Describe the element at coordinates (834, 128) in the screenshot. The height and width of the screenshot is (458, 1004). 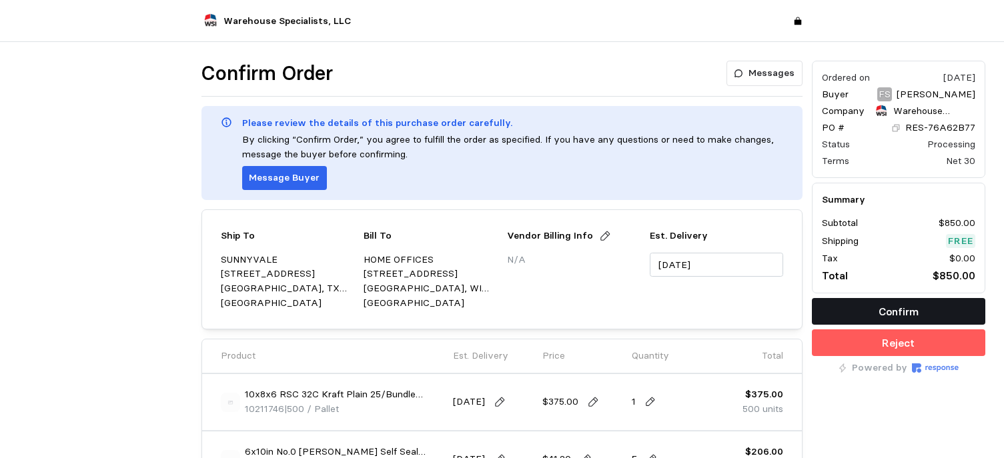
I see `p: PO #` at that location.